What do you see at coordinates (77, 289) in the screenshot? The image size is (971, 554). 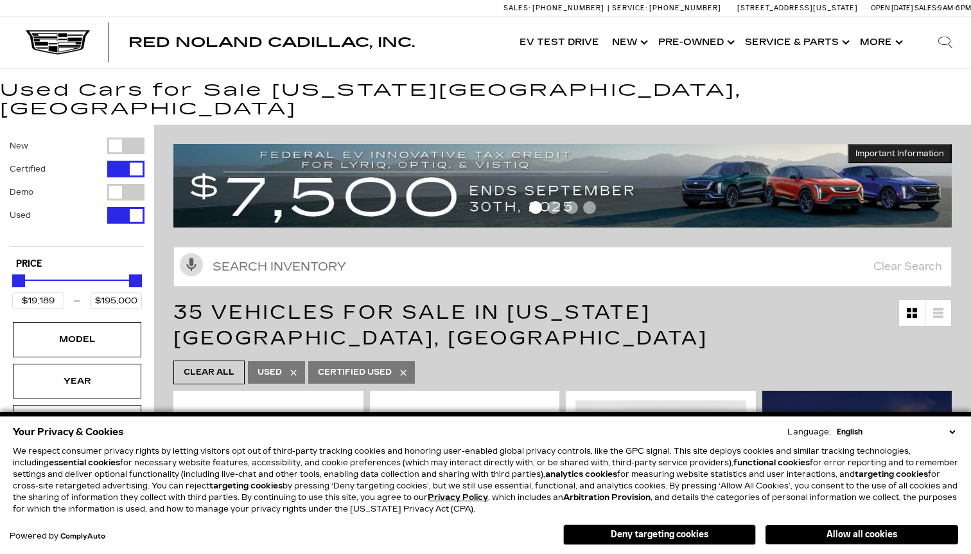 I see `div: Price` at bounding box center [77, 289].